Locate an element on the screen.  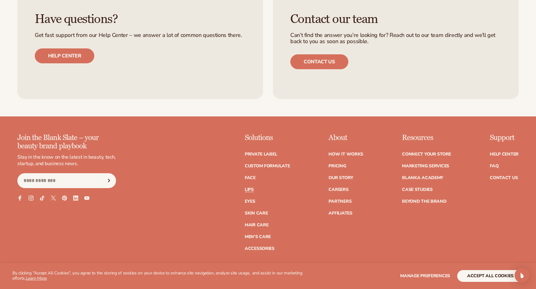
h3: Contact our team is located at coordinates (396, 19).